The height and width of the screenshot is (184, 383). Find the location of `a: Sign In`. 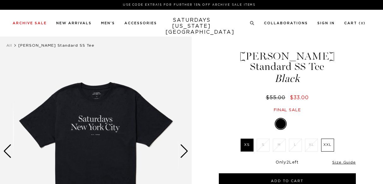

a: Sign In is located at coordinates (326, 23).